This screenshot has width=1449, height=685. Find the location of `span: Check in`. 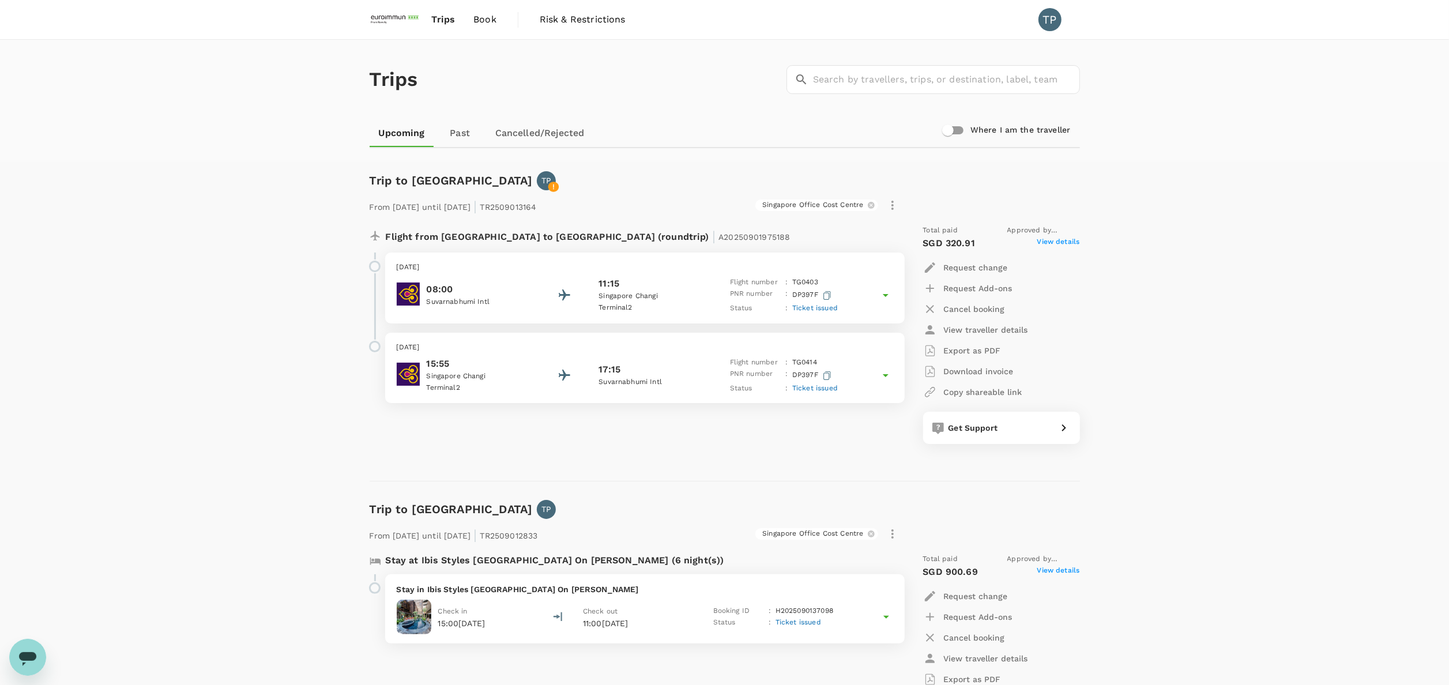

span: Check in is located at coordinates (453, 611).